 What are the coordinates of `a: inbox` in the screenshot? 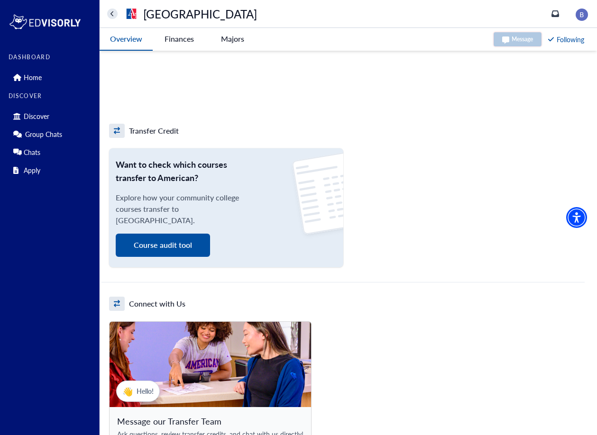 It's located at (555, 14).